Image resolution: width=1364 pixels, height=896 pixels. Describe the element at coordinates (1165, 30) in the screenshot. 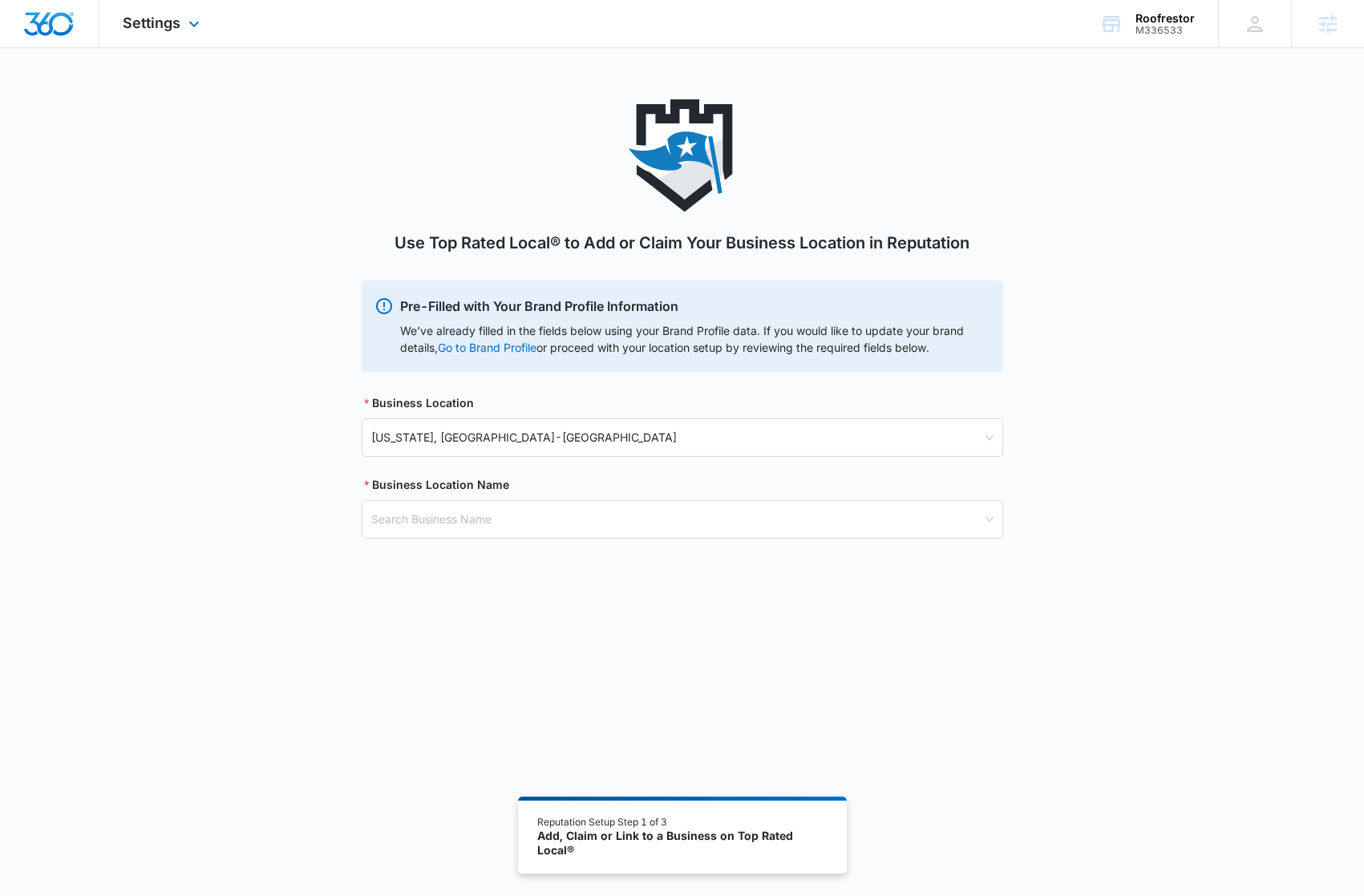

I see `div: account id` at that location.